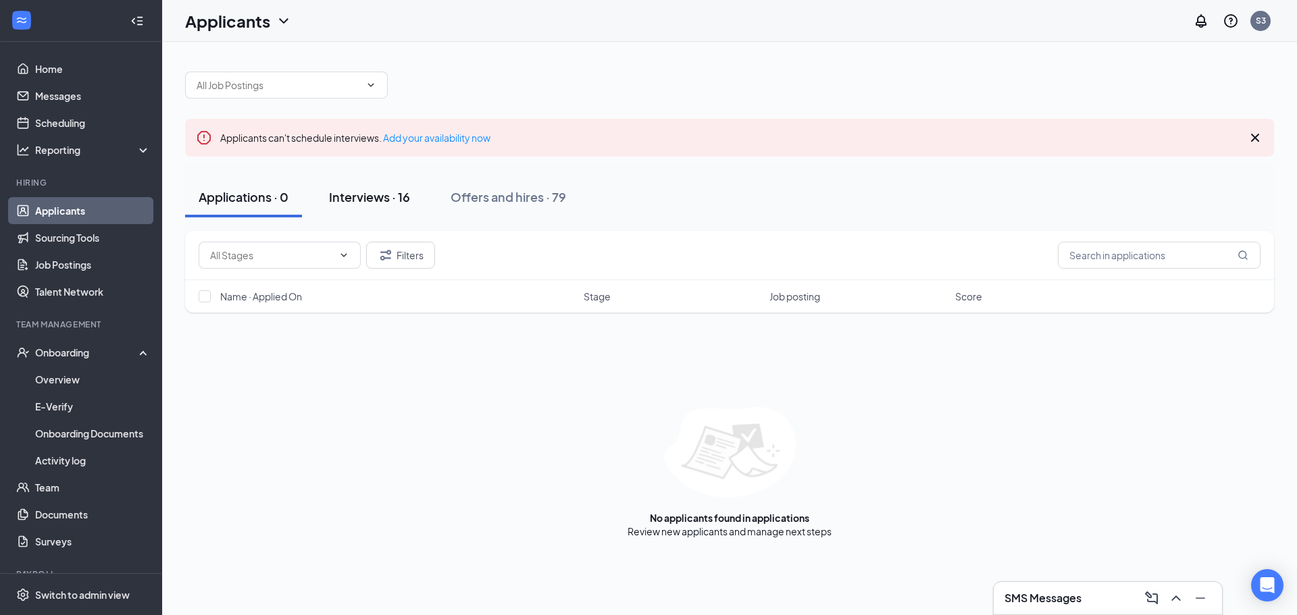  Describe the element at coordinates (369, 197) in the screenshot. I see `div: Interviews · 16` at that location.